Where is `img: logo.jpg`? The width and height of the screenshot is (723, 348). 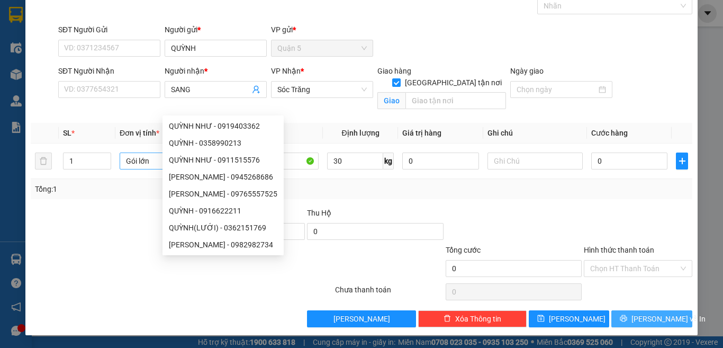
img: logo.jpg is located at coordinates (24, 24).